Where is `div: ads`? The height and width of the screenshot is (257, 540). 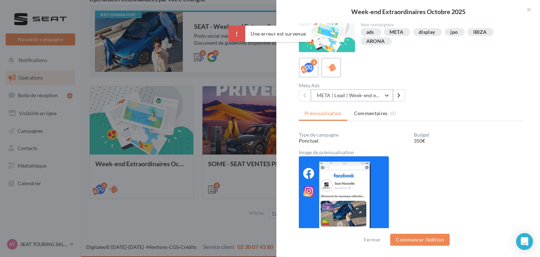
div: ads is located at coordinates (370, 32).